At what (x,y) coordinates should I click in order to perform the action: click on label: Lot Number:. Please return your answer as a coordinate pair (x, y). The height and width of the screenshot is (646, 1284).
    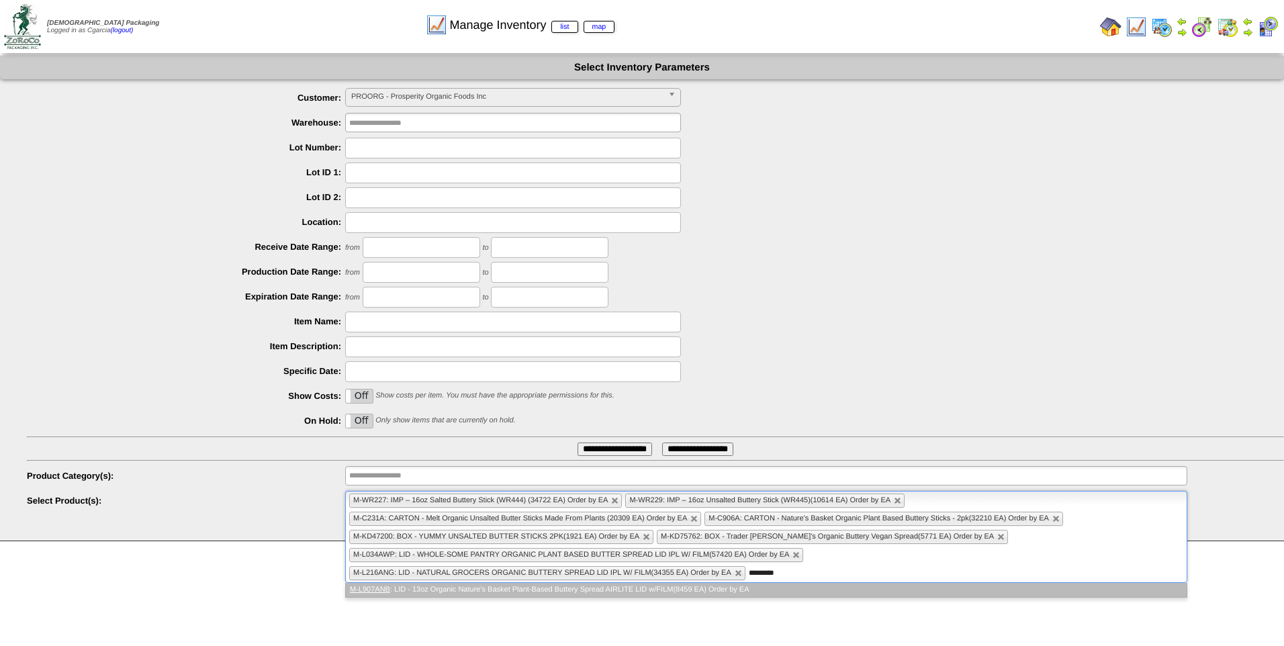
    Looking at the image, I should click on (186, 147).